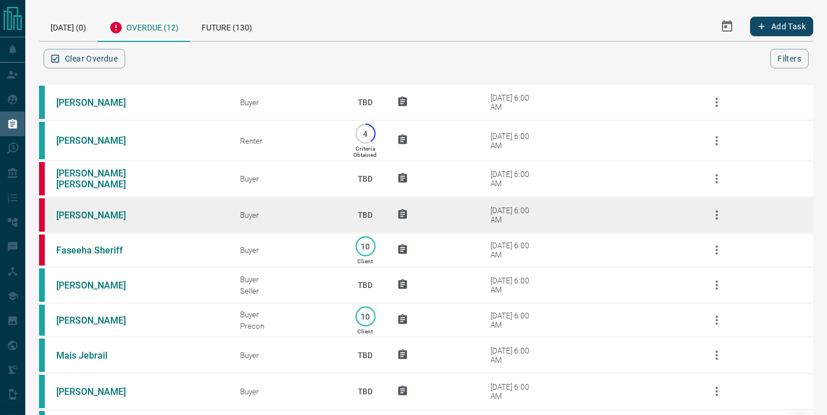  Describe the element at coordinates (144, 26) in the screenshot. I see `div: Overdue (12)` at that location.